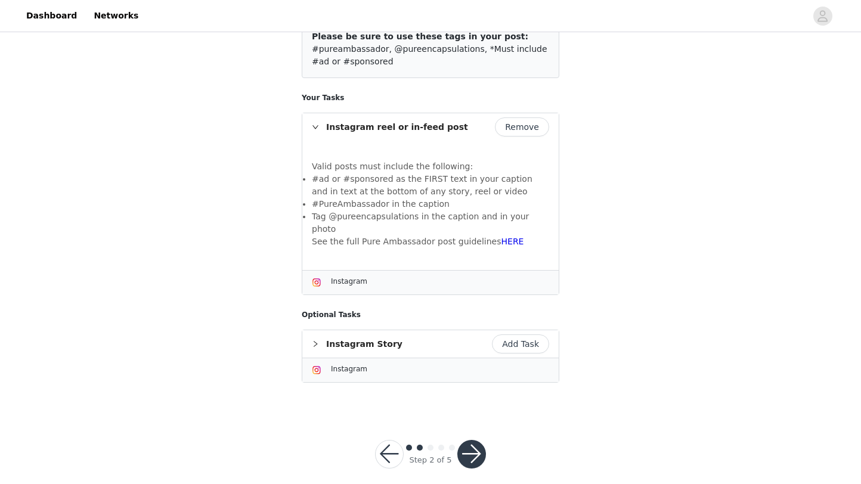 Image resolution: width=861 pixels, height=484 pixels. What do you see at coordinates (431, 98) in the screenshot?
I see `h5: Your Tasks` at bounding box center [431, 98].